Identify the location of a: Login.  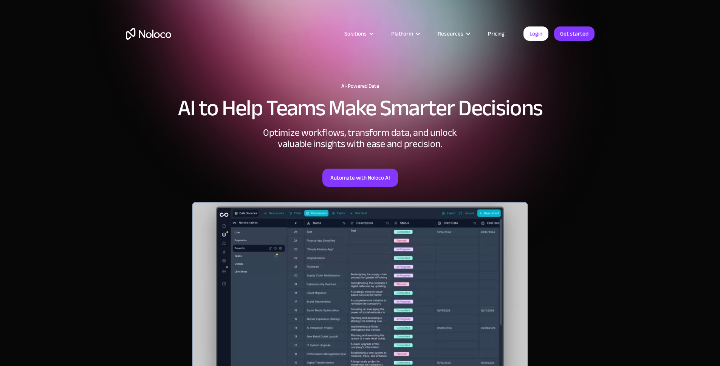
(536, 34).